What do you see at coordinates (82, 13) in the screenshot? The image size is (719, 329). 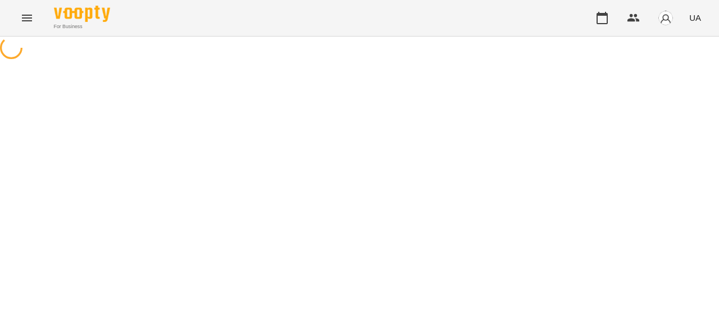 I see `img: Voopty Logo` at bounding box center [82, 13].